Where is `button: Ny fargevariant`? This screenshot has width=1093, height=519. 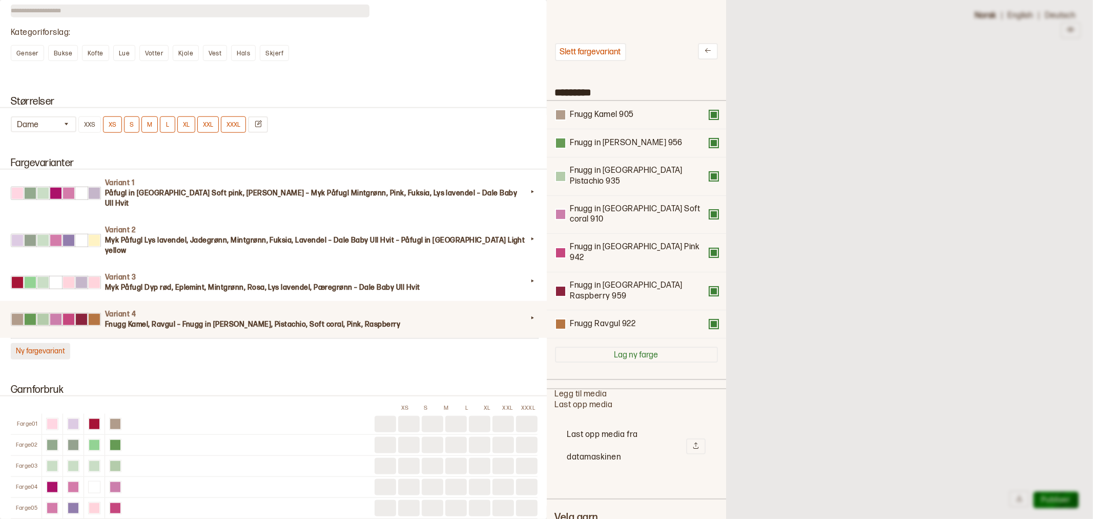
button: Ny fargevariant is located at coordinates (40, 351).